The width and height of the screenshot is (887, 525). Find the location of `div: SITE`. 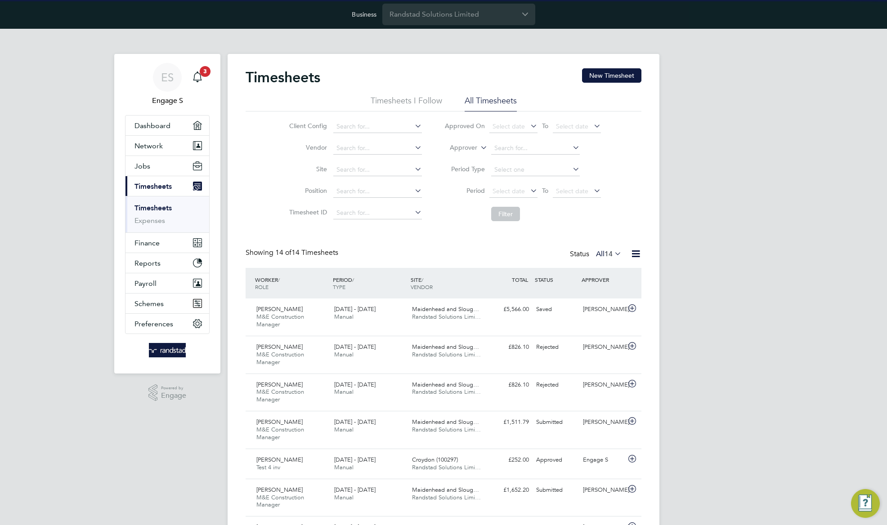

div: SITE is located at coordinates (447, 283).